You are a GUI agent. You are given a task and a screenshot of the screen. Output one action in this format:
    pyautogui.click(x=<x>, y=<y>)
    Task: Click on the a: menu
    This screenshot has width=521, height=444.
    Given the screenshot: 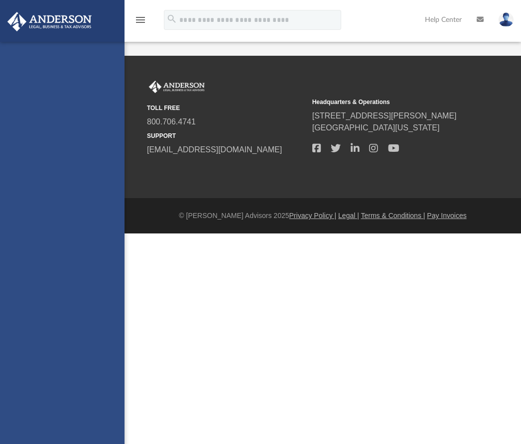 What is the action you would take?
    pyautogui.click(x=140, y=22)
    